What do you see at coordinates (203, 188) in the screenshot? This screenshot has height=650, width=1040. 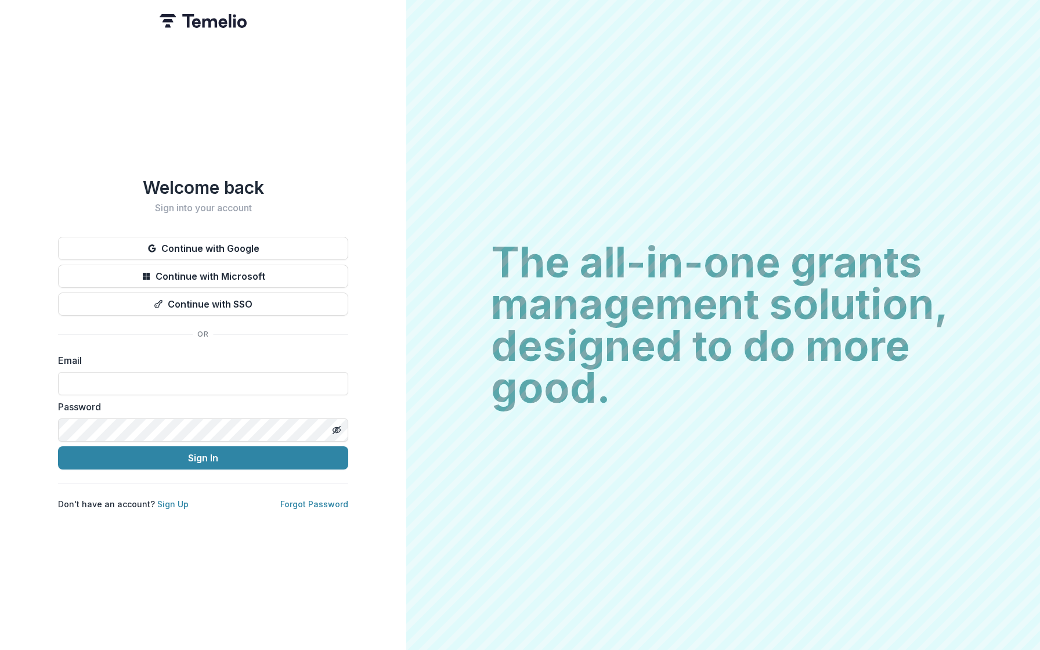 I see `h1: Welcome back` at bounding box center [203, 188].